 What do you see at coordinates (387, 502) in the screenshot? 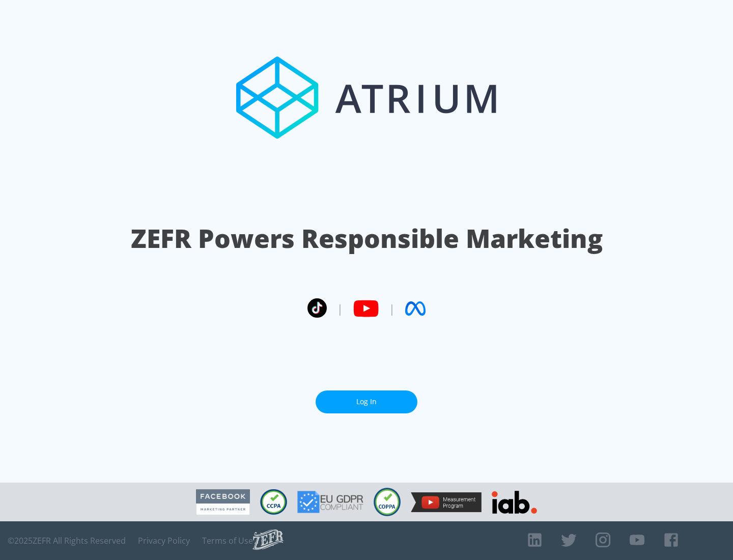
I see `img: COPPA Compliant` at bounding box center [387, 502].